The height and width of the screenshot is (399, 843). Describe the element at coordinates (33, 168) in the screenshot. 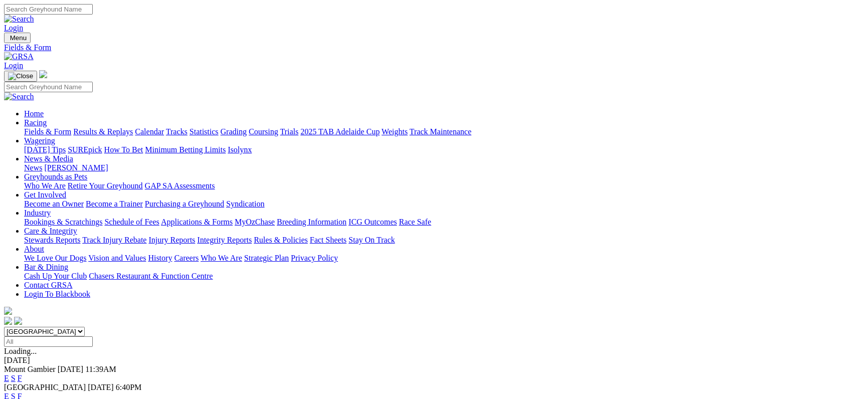

I see `a: News` at that location.